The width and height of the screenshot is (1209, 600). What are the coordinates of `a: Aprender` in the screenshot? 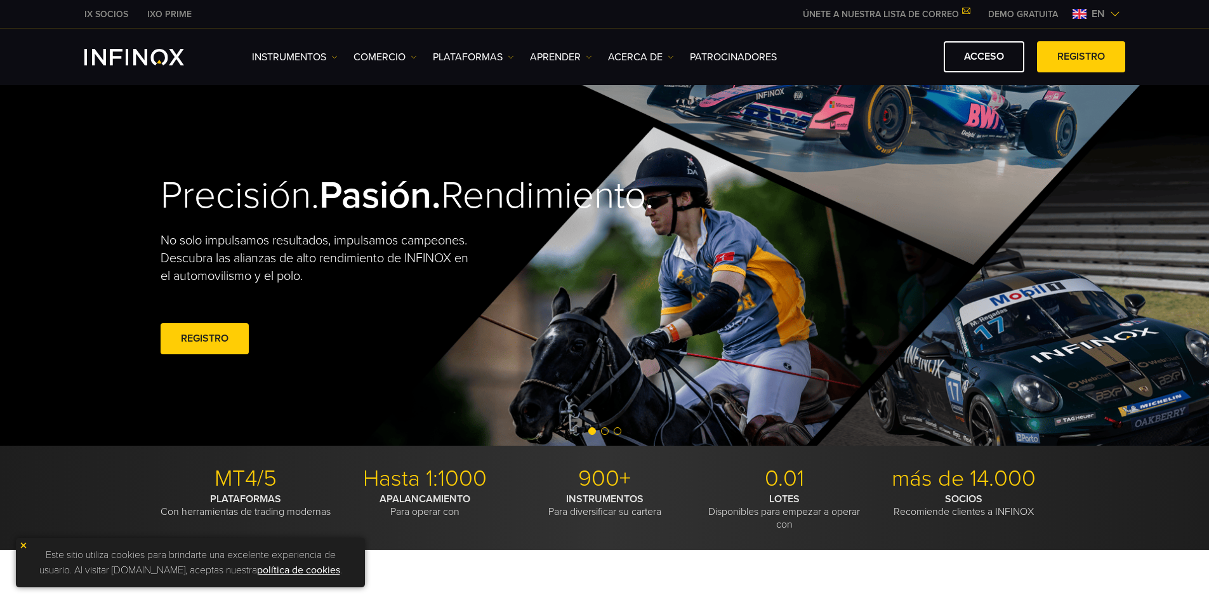 It's located at (561, 57).